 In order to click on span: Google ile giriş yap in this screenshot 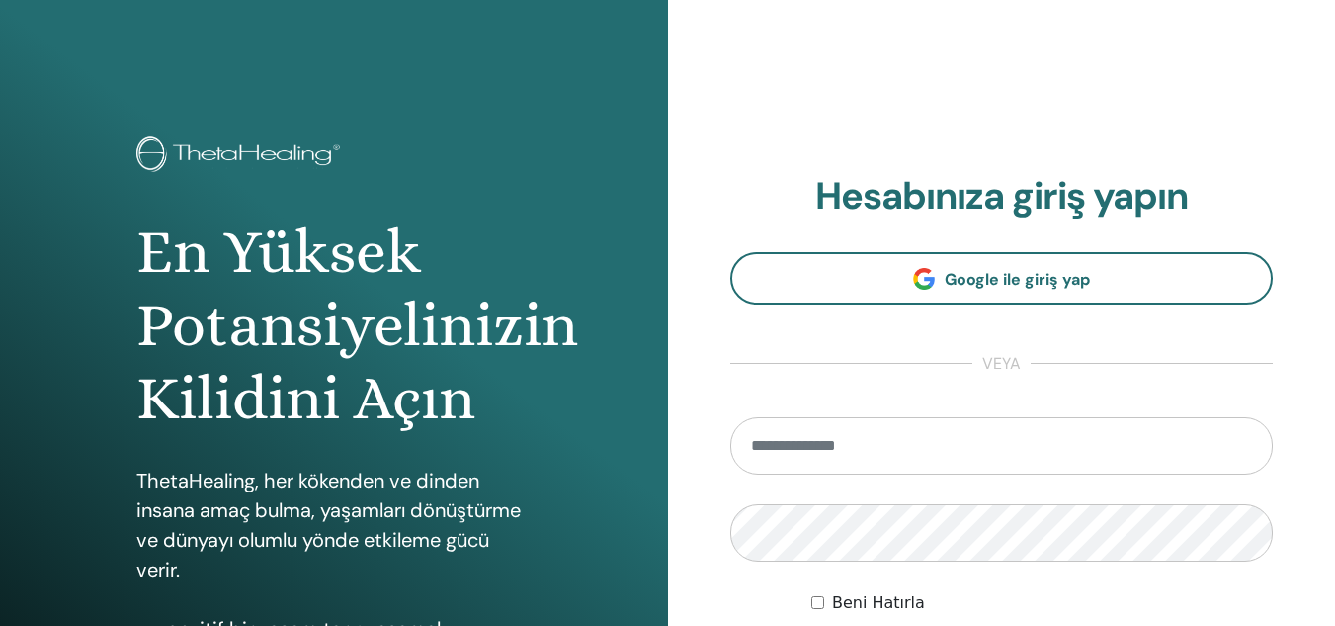, I will do `click(1017, 279)`.